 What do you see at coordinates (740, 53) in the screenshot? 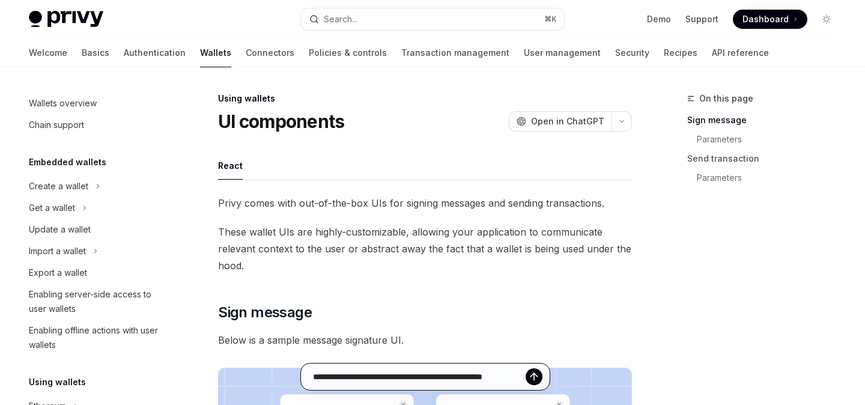
I see `a: API reference` at bounding box center [740, 53].